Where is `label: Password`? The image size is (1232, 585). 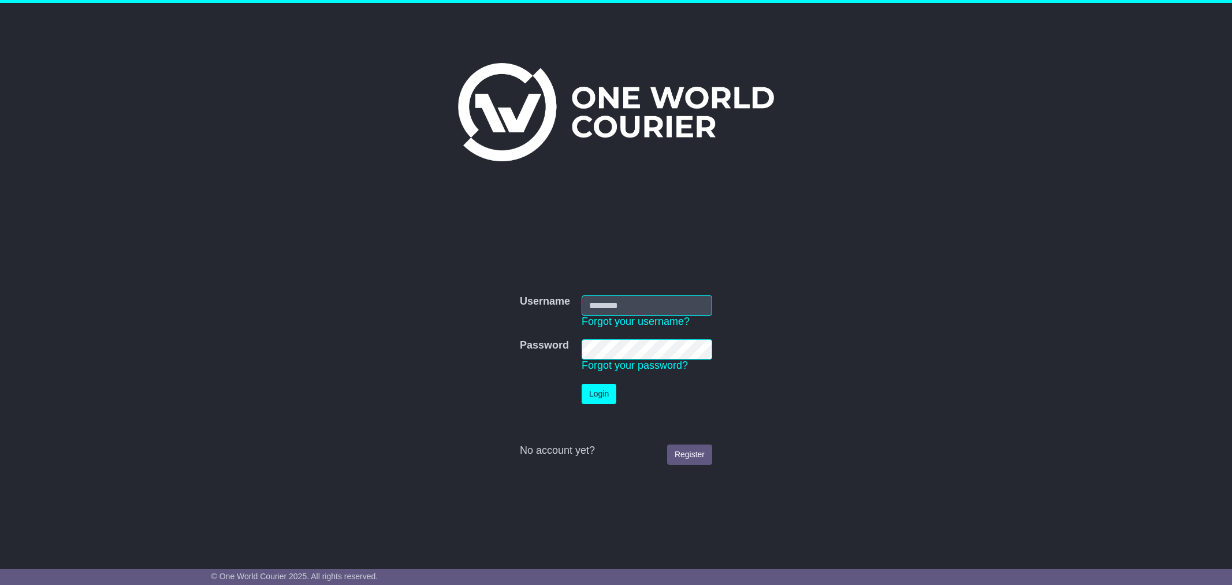 label: Password is located at coordinates (544, 345).